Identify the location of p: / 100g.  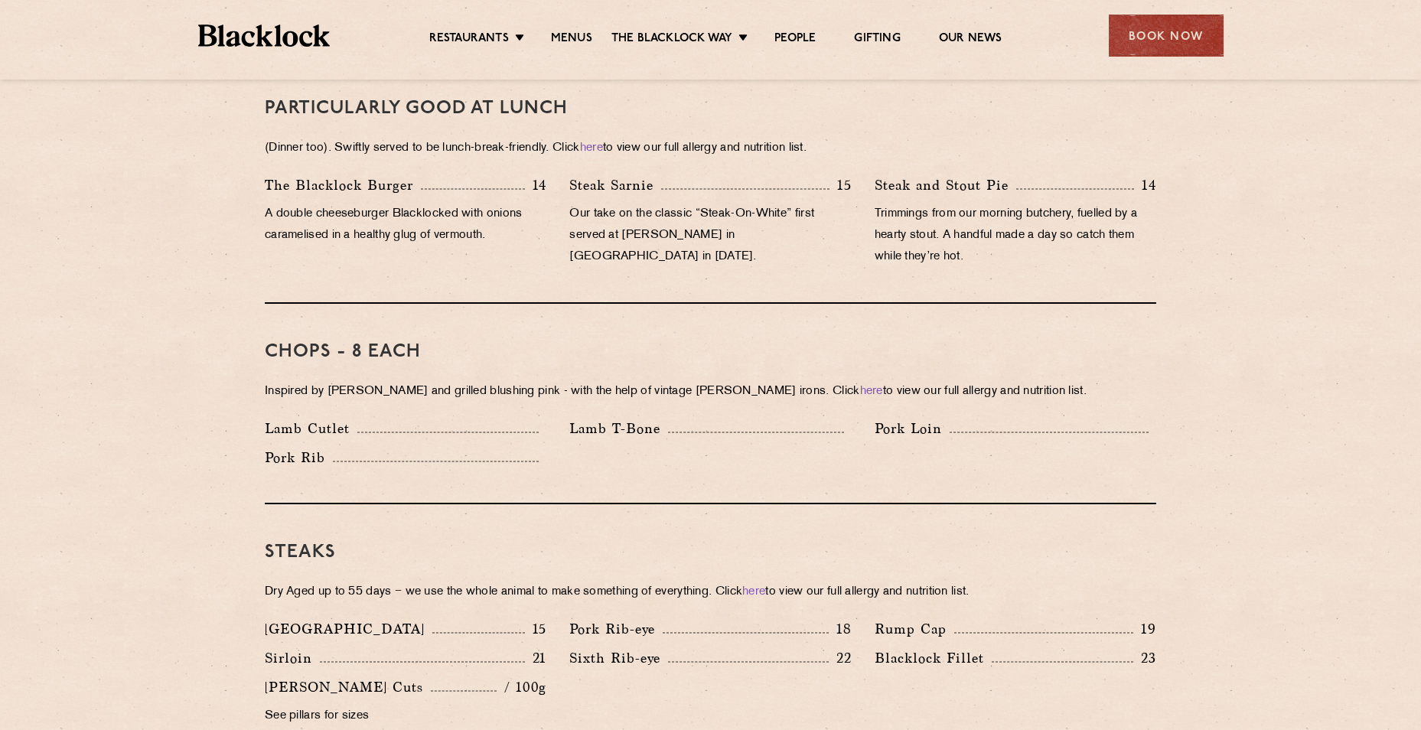
(521, 687).